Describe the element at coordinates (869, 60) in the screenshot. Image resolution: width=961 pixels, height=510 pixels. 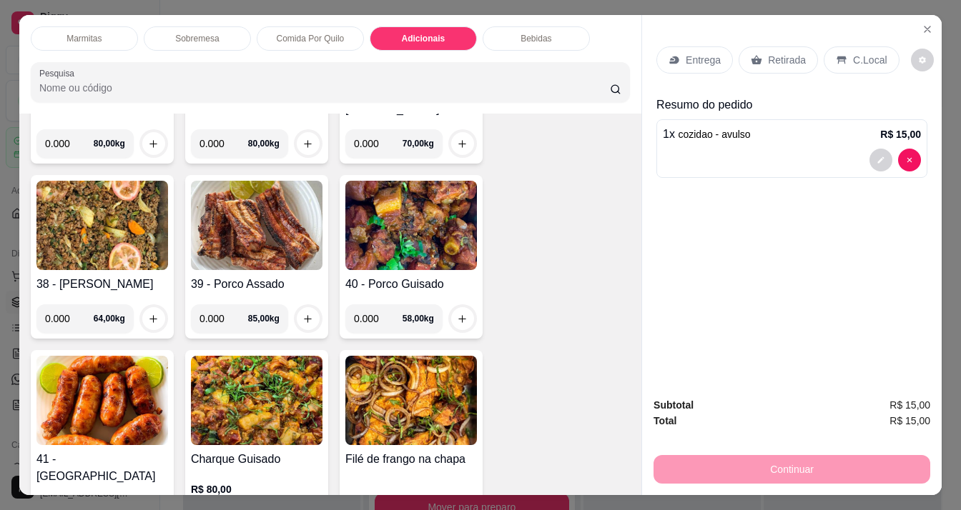
I see `p: C.Local` at that location.